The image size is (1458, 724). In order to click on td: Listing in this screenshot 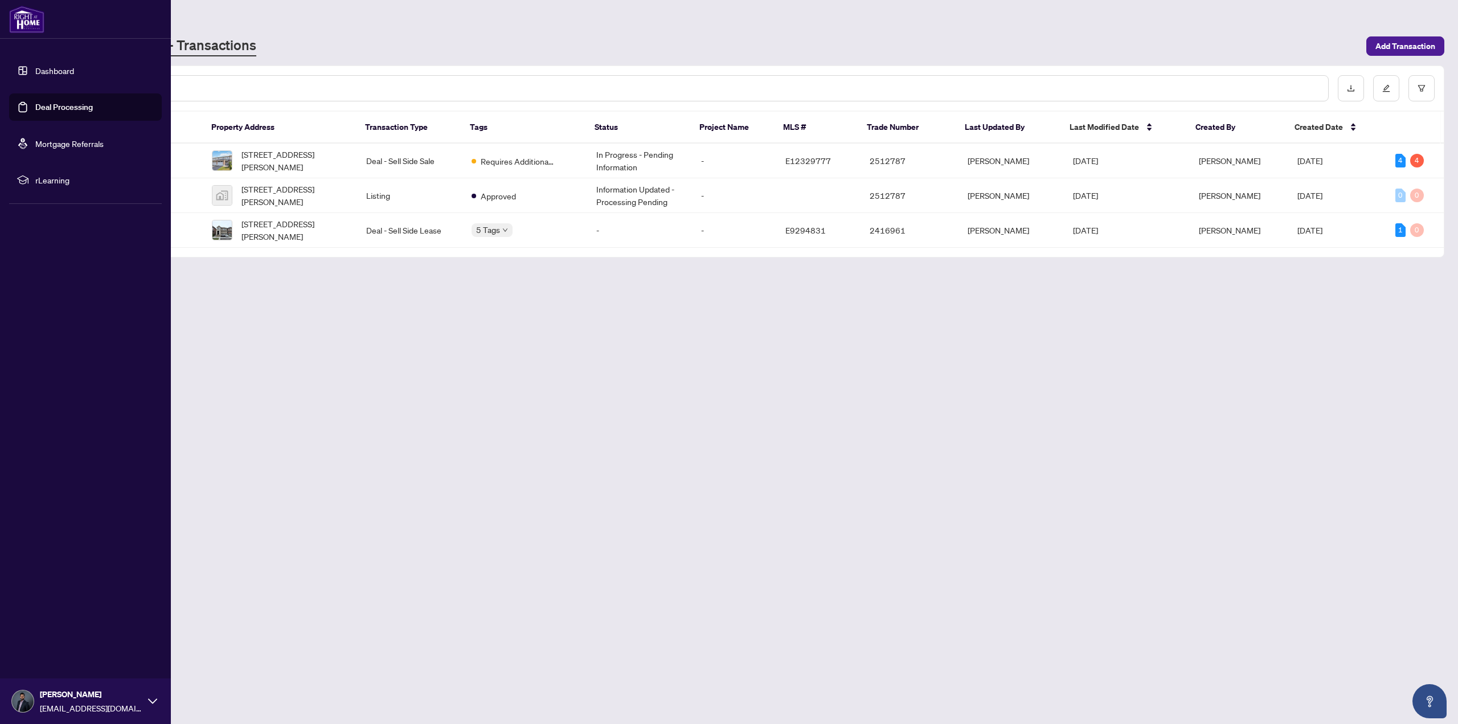, I will do `click(410, 195)`.